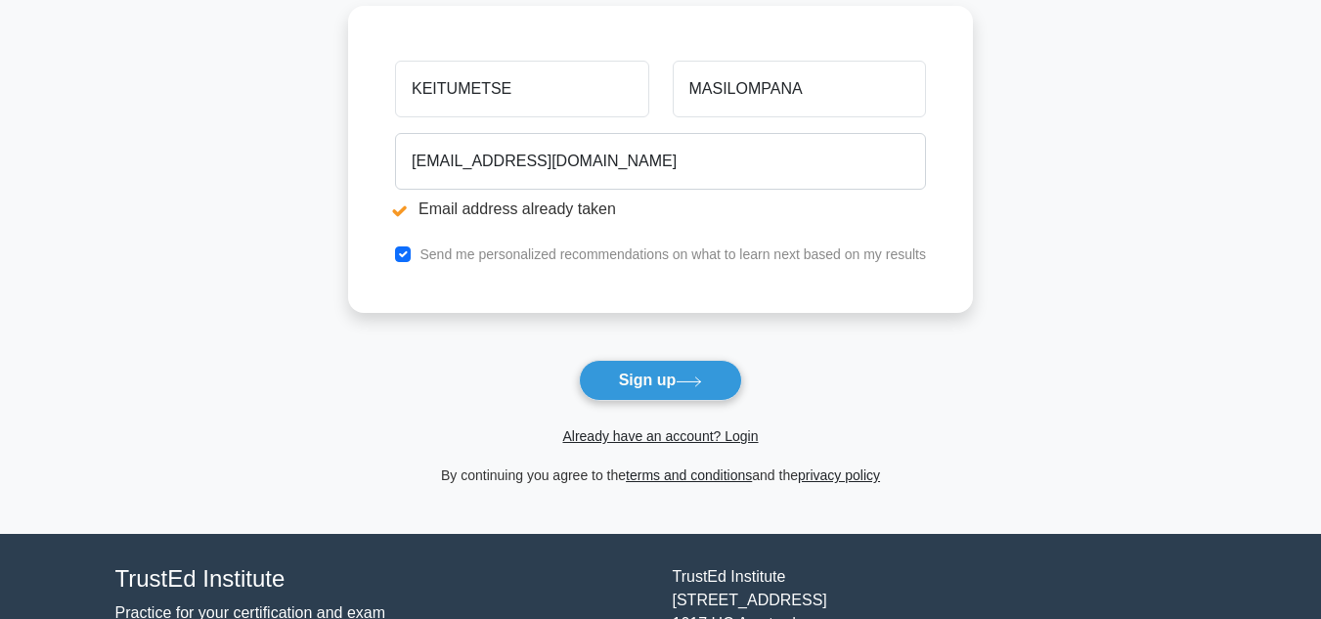  Describe the element at coordinates (799, 89) in the screenshot. I see `input: Last name` at that location.